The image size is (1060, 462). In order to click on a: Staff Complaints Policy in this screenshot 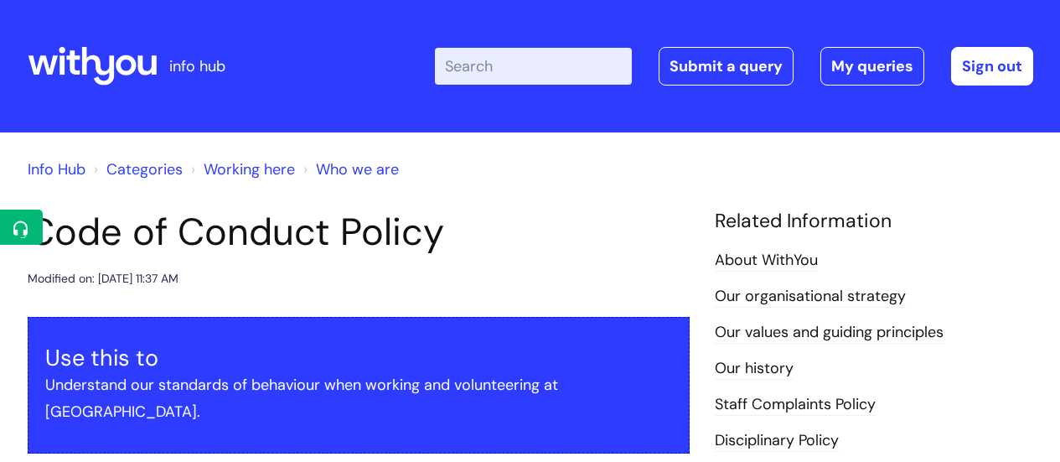, I will do `click(795, 405)`.